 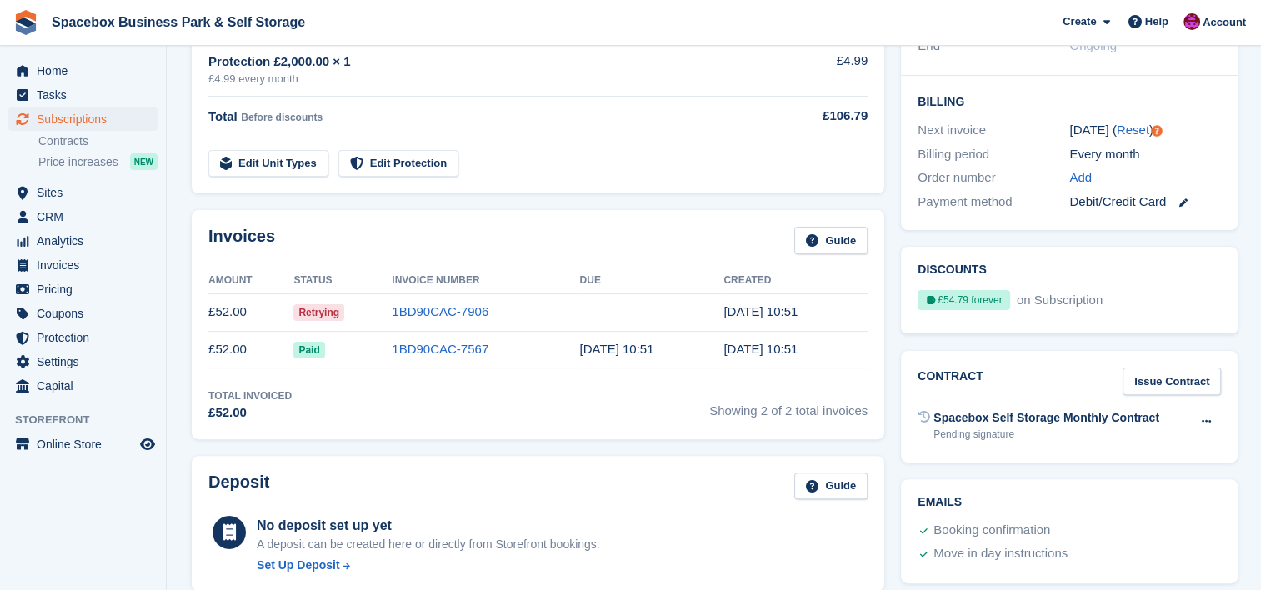 I want to click on span: Create, so click(x=1079, y=22).